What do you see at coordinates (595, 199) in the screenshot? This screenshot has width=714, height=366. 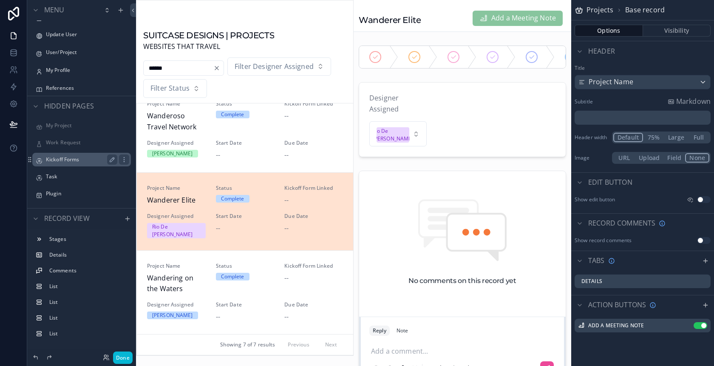 I see `label: Show edit button` at bounding box center [595, 199].